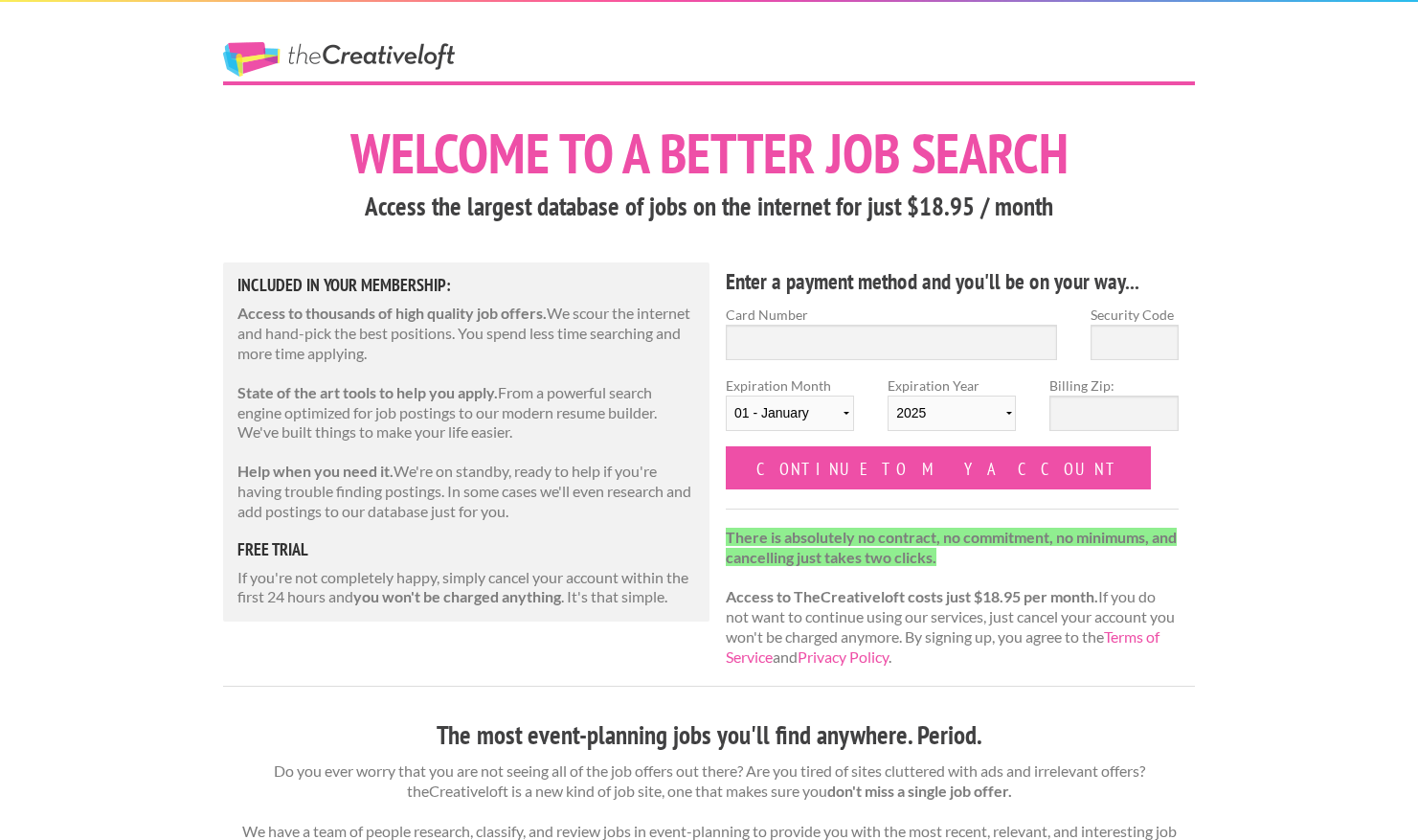  I want to click on label: Card Number, so click(891, 314).